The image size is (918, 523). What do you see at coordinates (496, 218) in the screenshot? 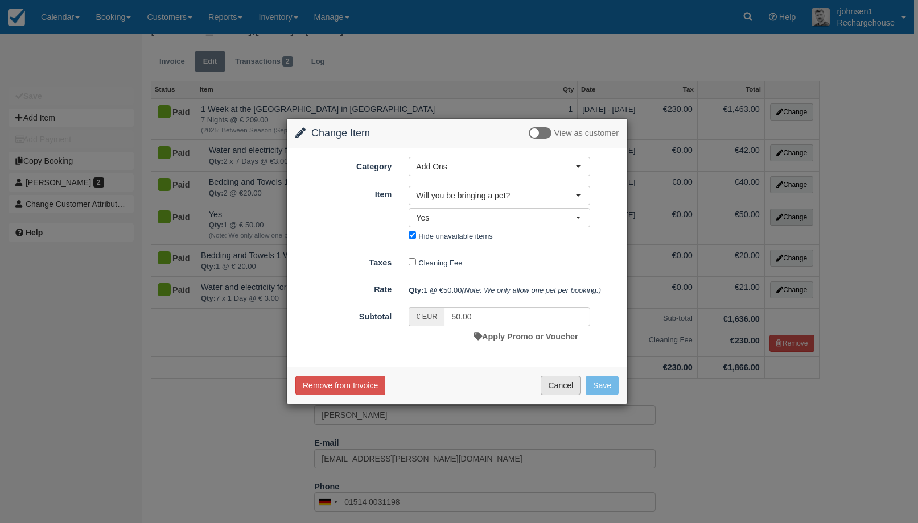
I see `span: Yes` at bounding box center [496, 218].